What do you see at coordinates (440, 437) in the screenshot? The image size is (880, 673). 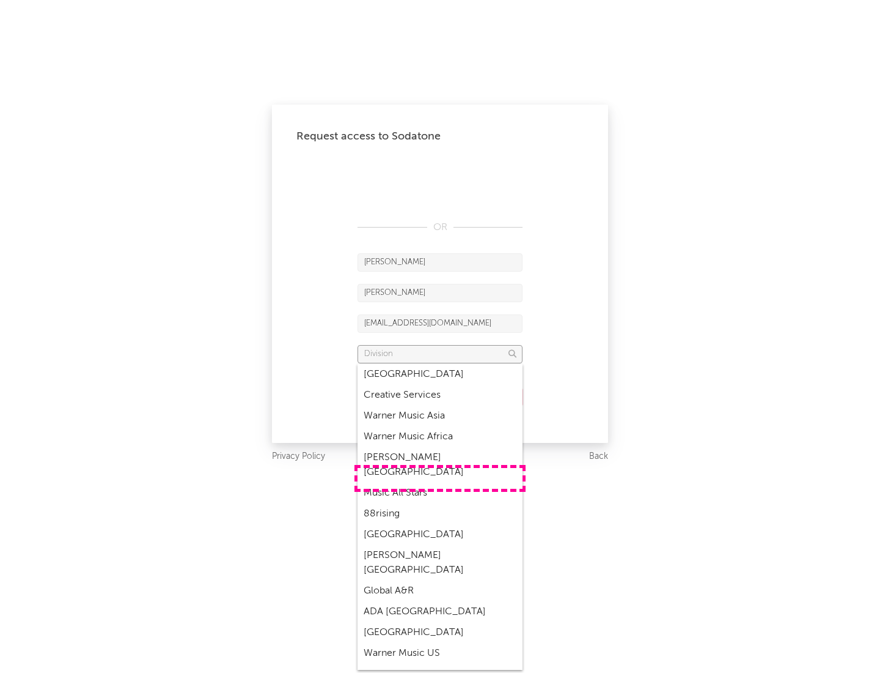 I see `div: Warner Music Africa` at bounding box center [440, 437].